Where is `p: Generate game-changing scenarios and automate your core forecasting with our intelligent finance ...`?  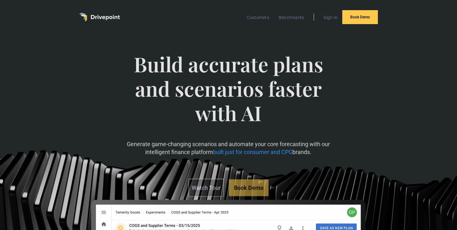
p: Generate game-changing scenarios and automate your core forecasting with our intelligent finance ... is located at coordinates (228, 148).